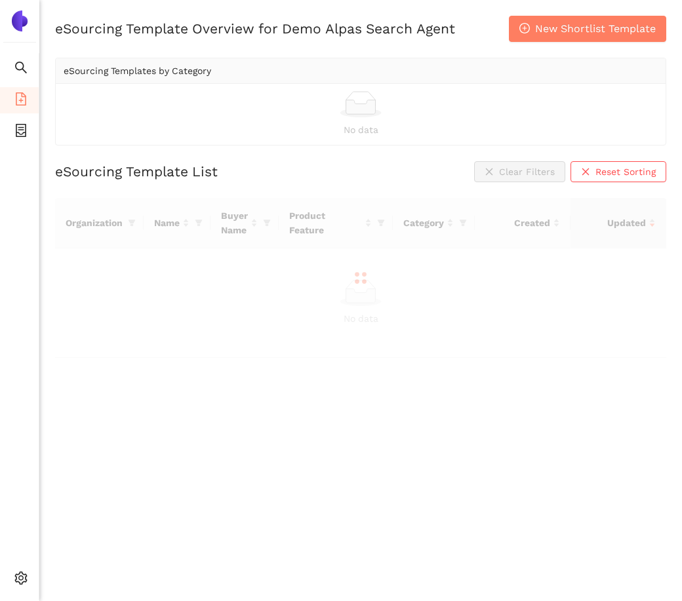  I want to click on h2: eSourcing Template Overview for Demo Alpas Search Agent, so click(255, 28).